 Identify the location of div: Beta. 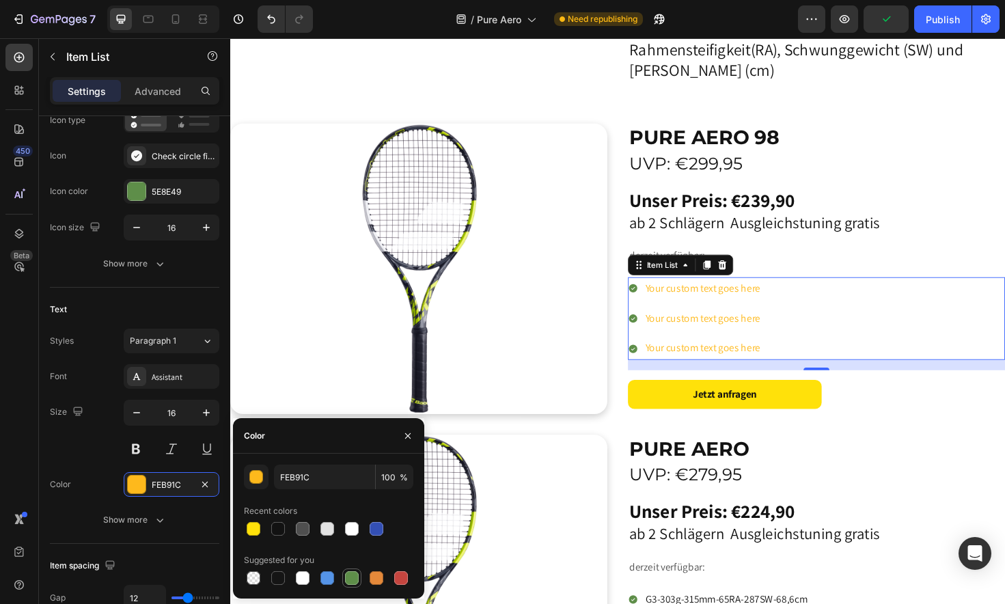
(21, 256).